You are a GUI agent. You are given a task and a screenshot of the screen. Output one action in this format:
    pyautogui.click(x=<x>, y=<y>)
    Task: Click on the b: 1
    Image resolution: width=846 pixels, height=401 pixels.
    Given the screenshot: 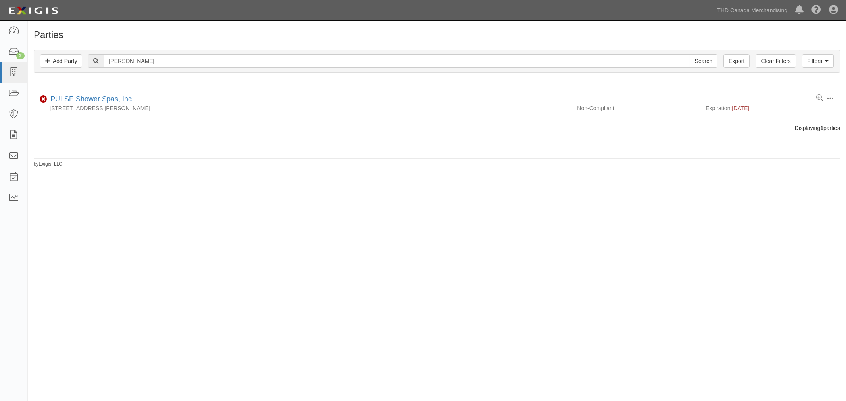 What is the action you would take?
    pyautogui.click(x=822, y=128)
    